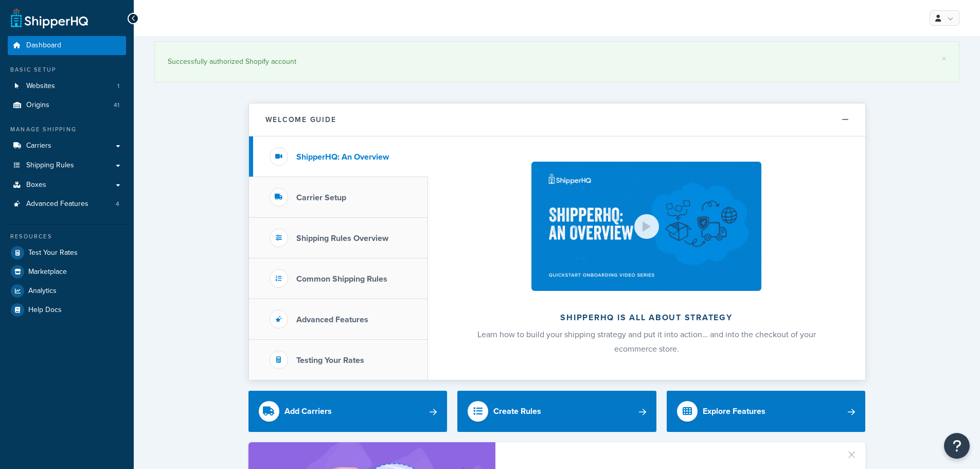 This screenshot has height=469, width=980. What do you see at coordinates (36, 185) in the screenshot?
I see `span: Boxes` at bounding box center [36, 185].